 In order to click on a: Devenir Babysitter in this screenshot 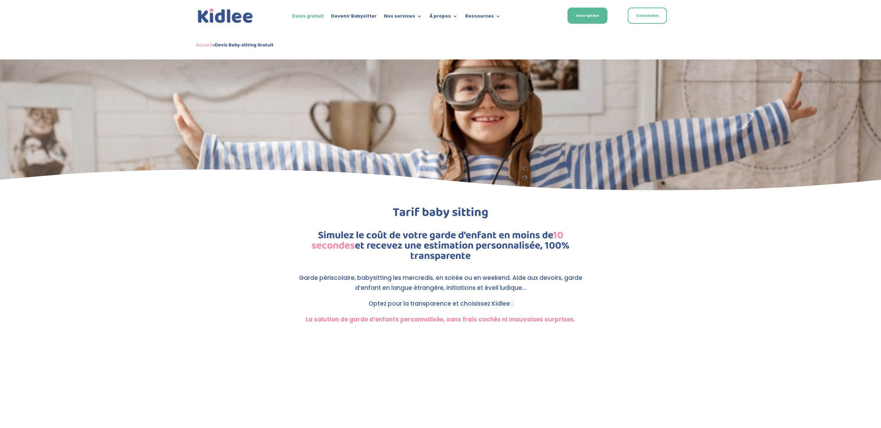, I will do `click(354, 18)`.